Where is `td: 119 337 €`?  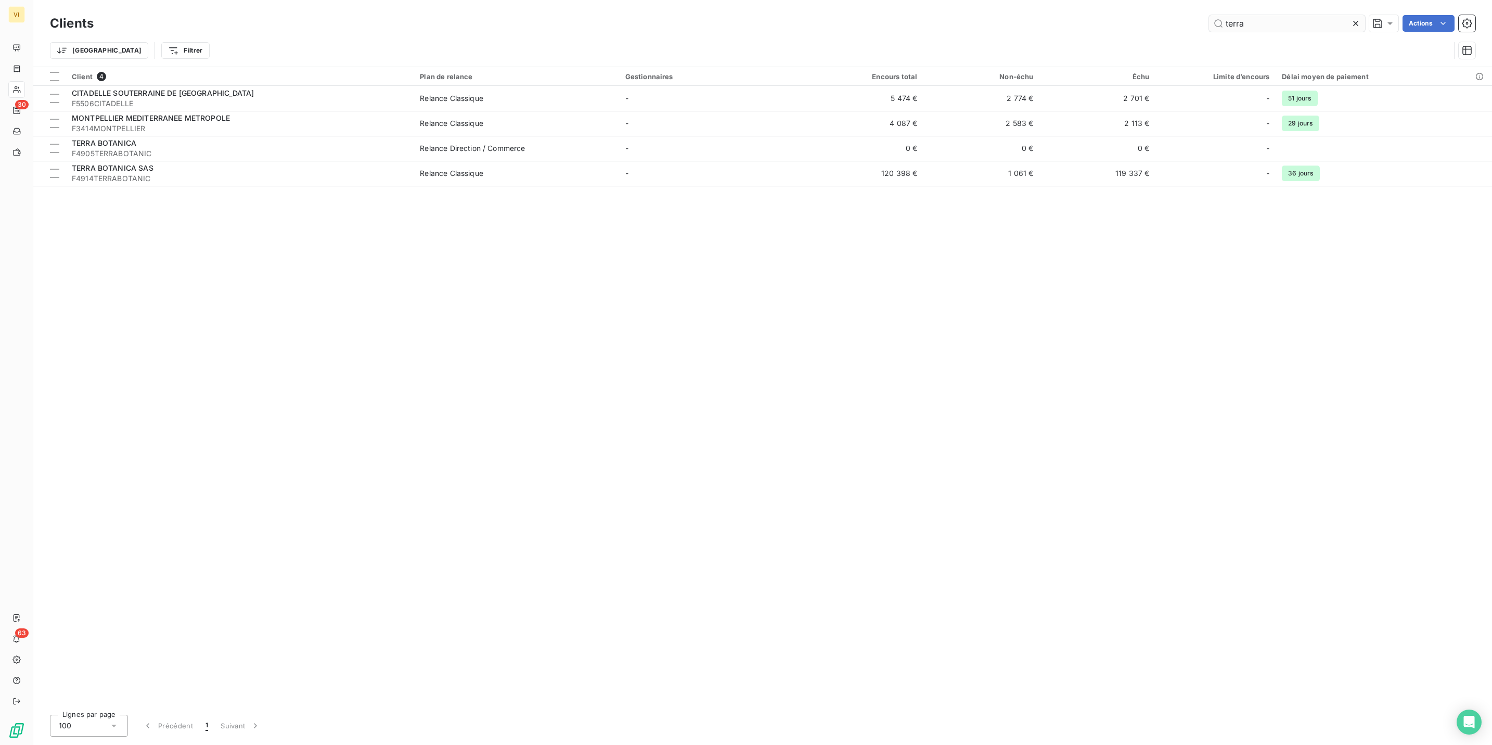
td: 119 337 € is located at coordinates (1098, 173).